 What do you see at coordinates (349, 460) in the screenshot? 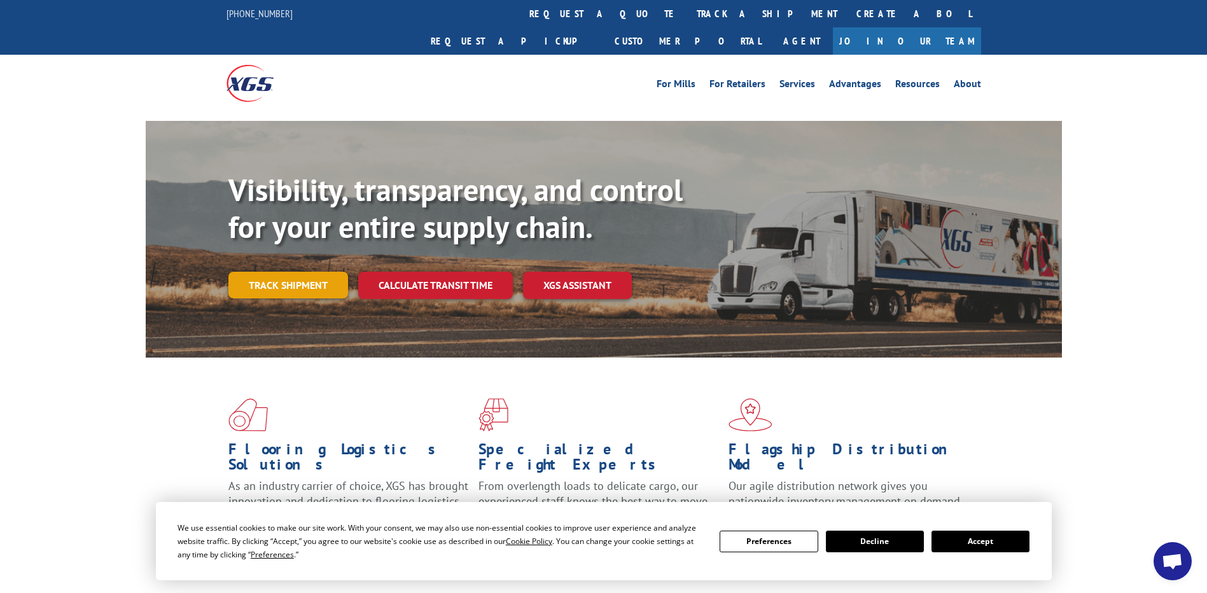
I see `h1: Flooring Logistics Solutions` at bounding box center [349, 460].